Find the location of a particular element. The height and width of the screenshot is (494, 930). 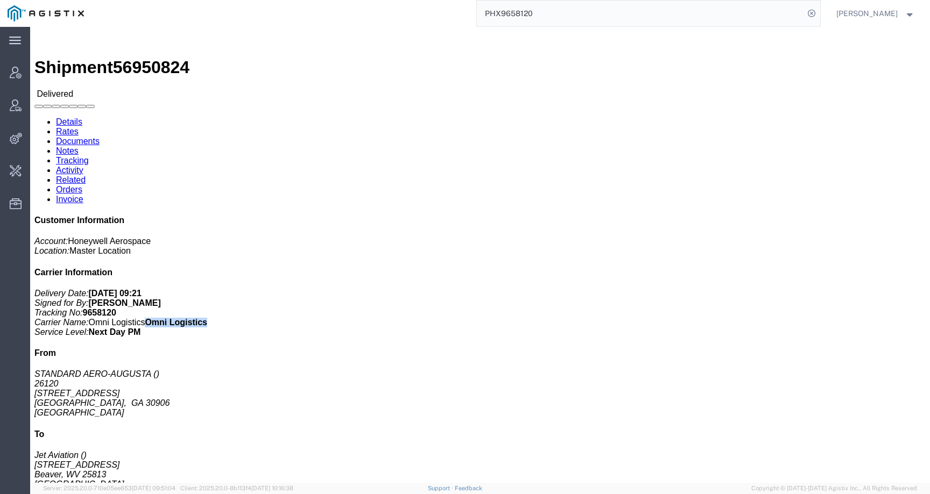

img: logo is located at coordinates (46, 13).